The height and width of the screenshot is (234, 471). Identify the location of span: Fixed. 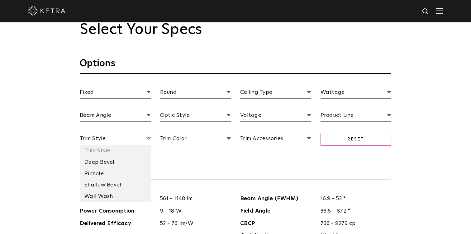
(115, 93).